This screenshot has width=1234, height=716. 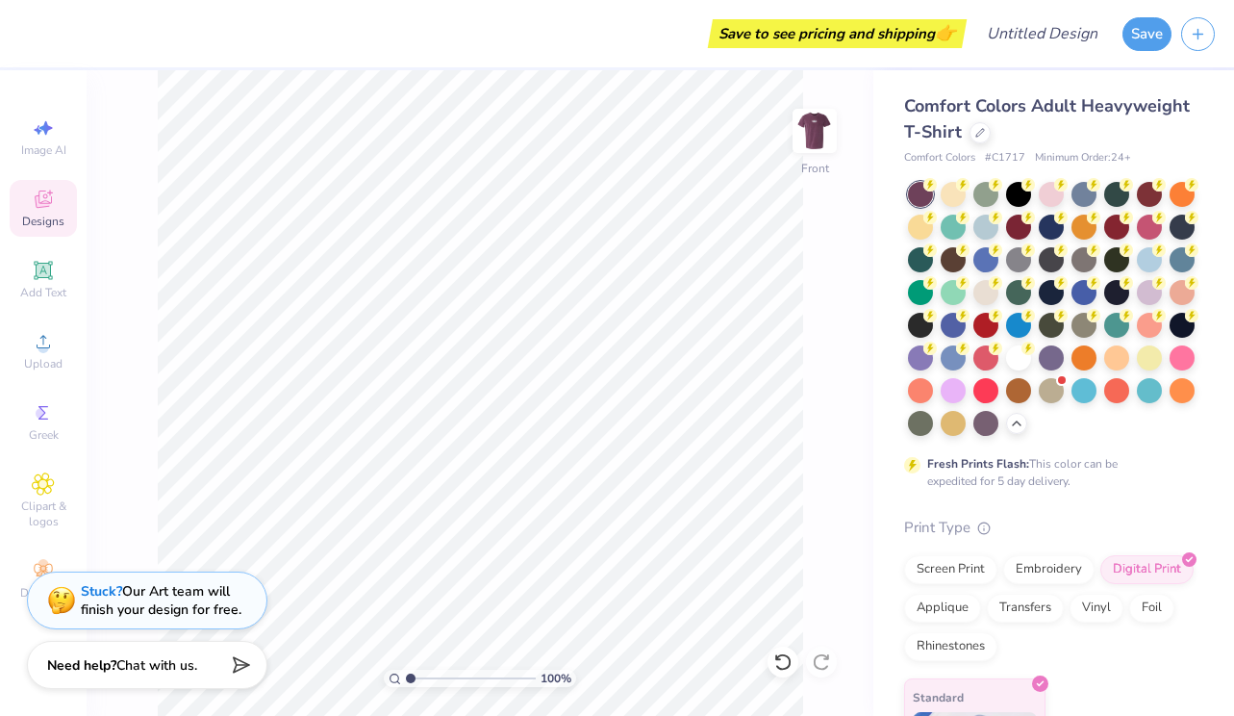 What do you see at coordinates (43, 514) in the screenshot?
I see `span: Clipart & logos` at bounding box center [43, 514].